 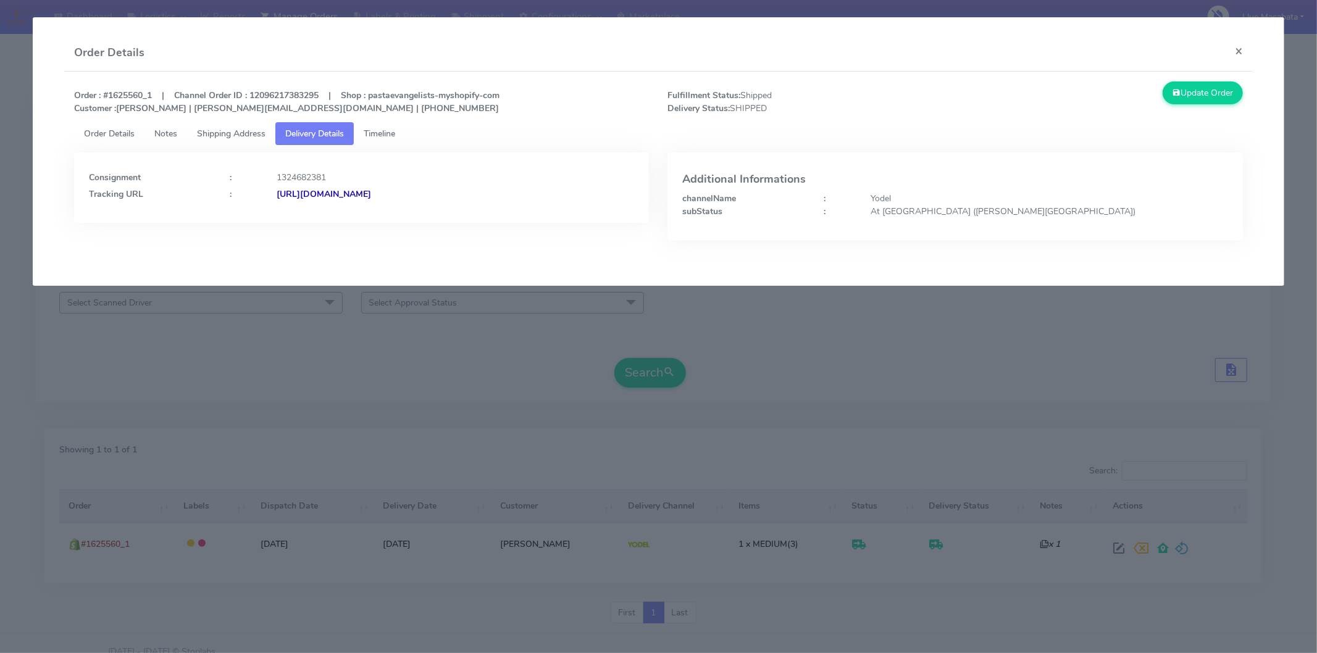 I want to click on strong: Order : #1625560_1 | Channel Order ID : 12096217383295 | Shop : pastaevangelists-myshopify-com [P..., so click(x=286, y=102).